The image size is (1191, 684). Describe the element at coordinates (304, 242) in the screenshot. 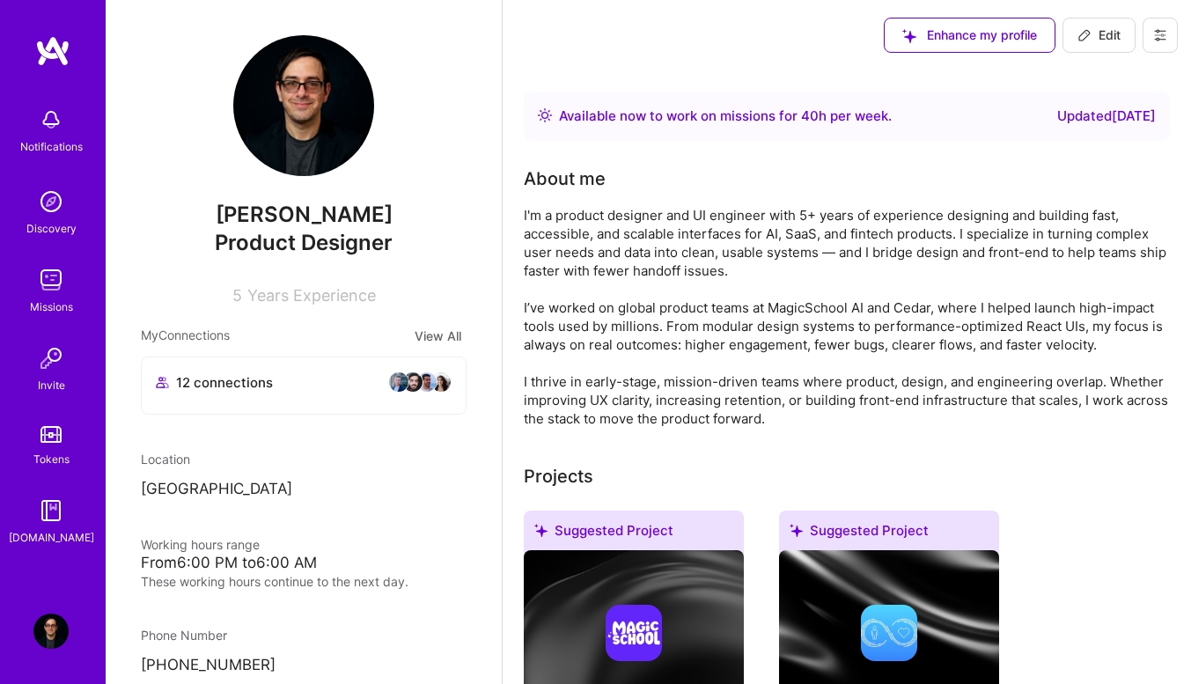

I see `span: Product Designer` at that location.